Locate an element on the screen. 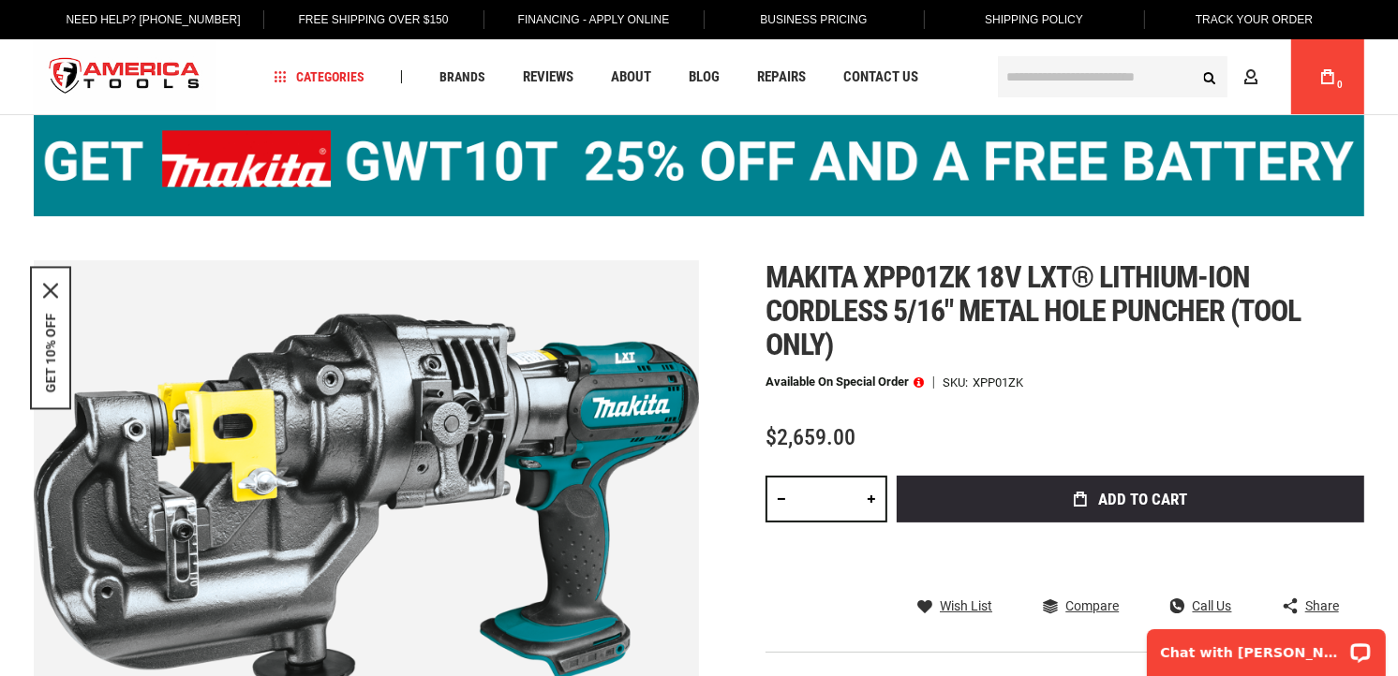 Image resolution: width=1398 pixels, height=676 pixels. button: Add to Cart is located at coordinates (1130, 499).